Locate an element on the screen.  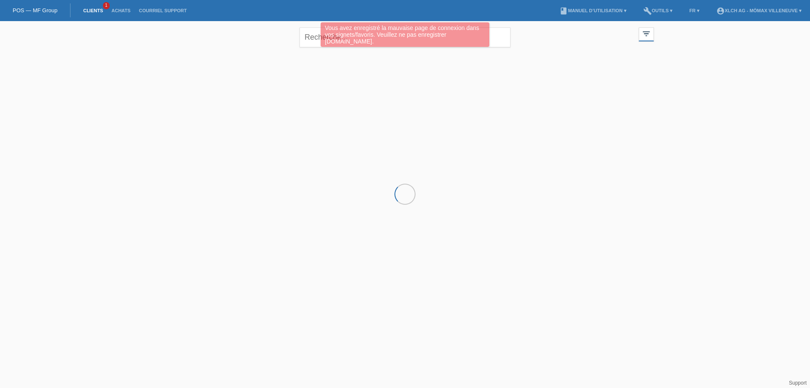
span: 1 is located at coordinates (106, 5).